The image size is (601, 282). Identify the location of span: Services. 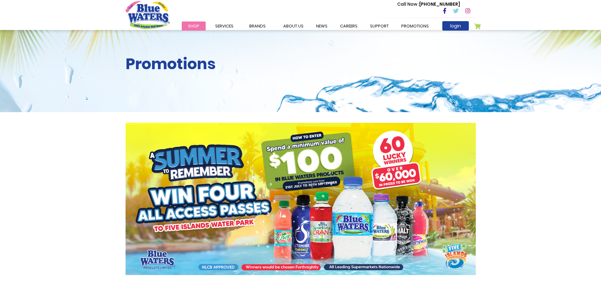
(224, 26).